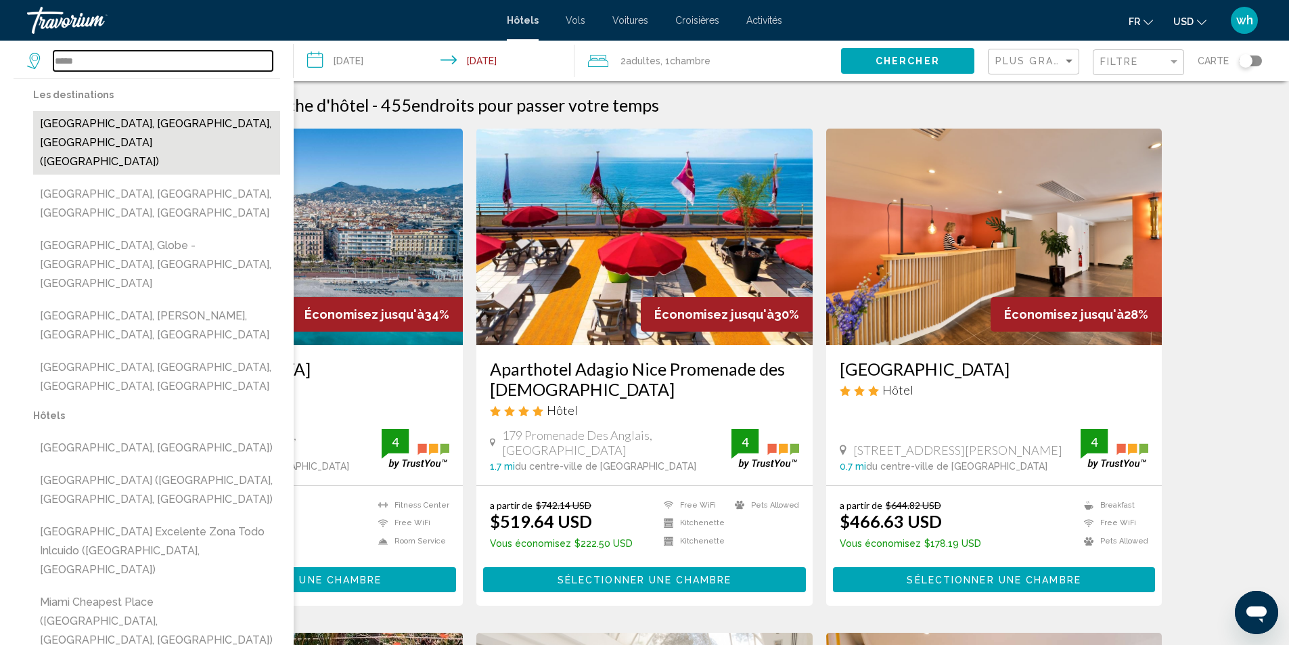 The height and width of the screenshot is (645, 1289). I want to click on li: Fitness Center, so click(410, 505).